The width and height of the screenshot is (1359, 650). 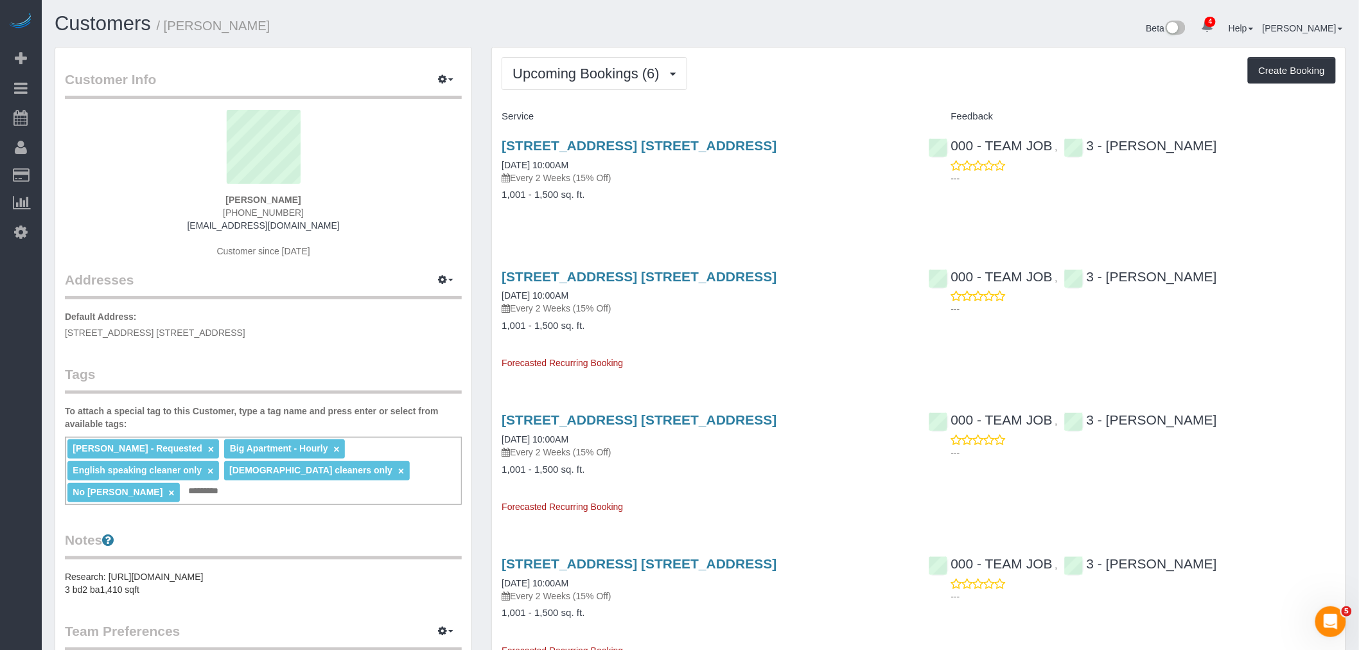 What do you see at coordinates (263, 417) in the screenshot?
I see `label: To attach a special tag to this Customer, type a tag name and press enter or select from availabl...` at bounding box center [263, 417].